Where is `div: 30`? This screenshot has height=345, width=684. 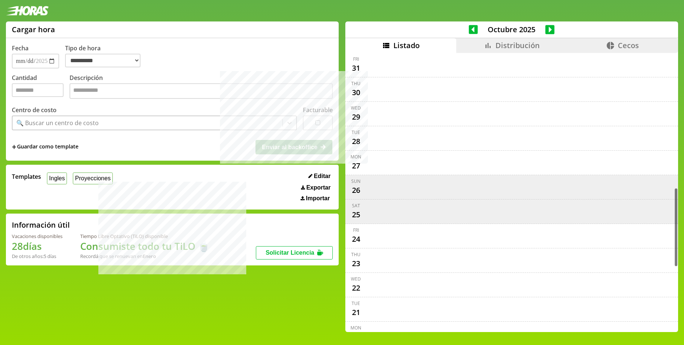
div: 30 is located at coordinates (356, 92).